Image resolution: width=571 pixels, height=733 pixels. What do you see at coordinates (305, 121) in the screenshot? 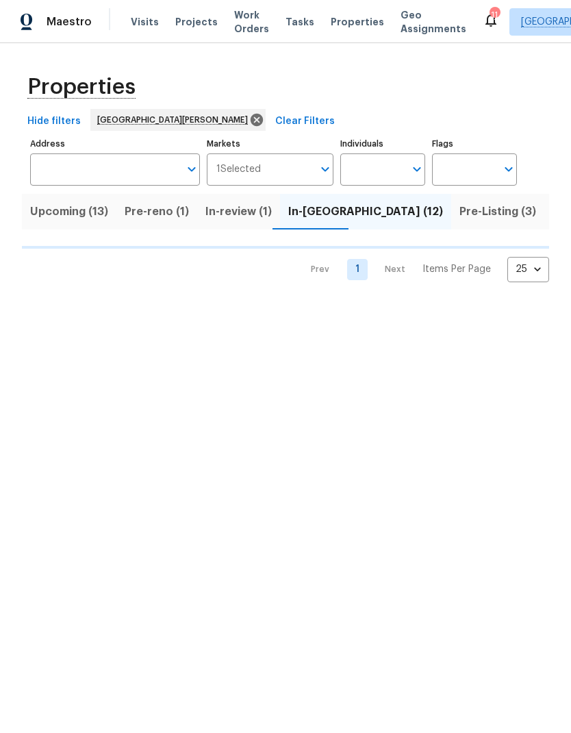
I see `span: Clear Filters` at bounding box center [305, 121].